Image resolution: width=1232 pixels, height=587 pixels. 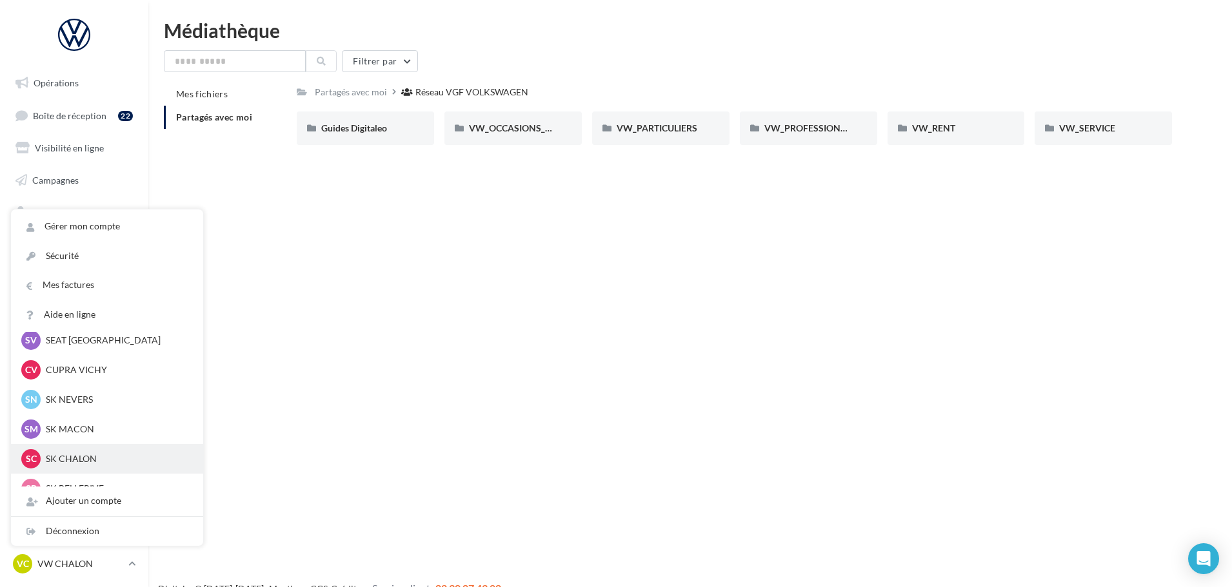 I want to click on p: SK CHALON, so click(x=117, y=459).